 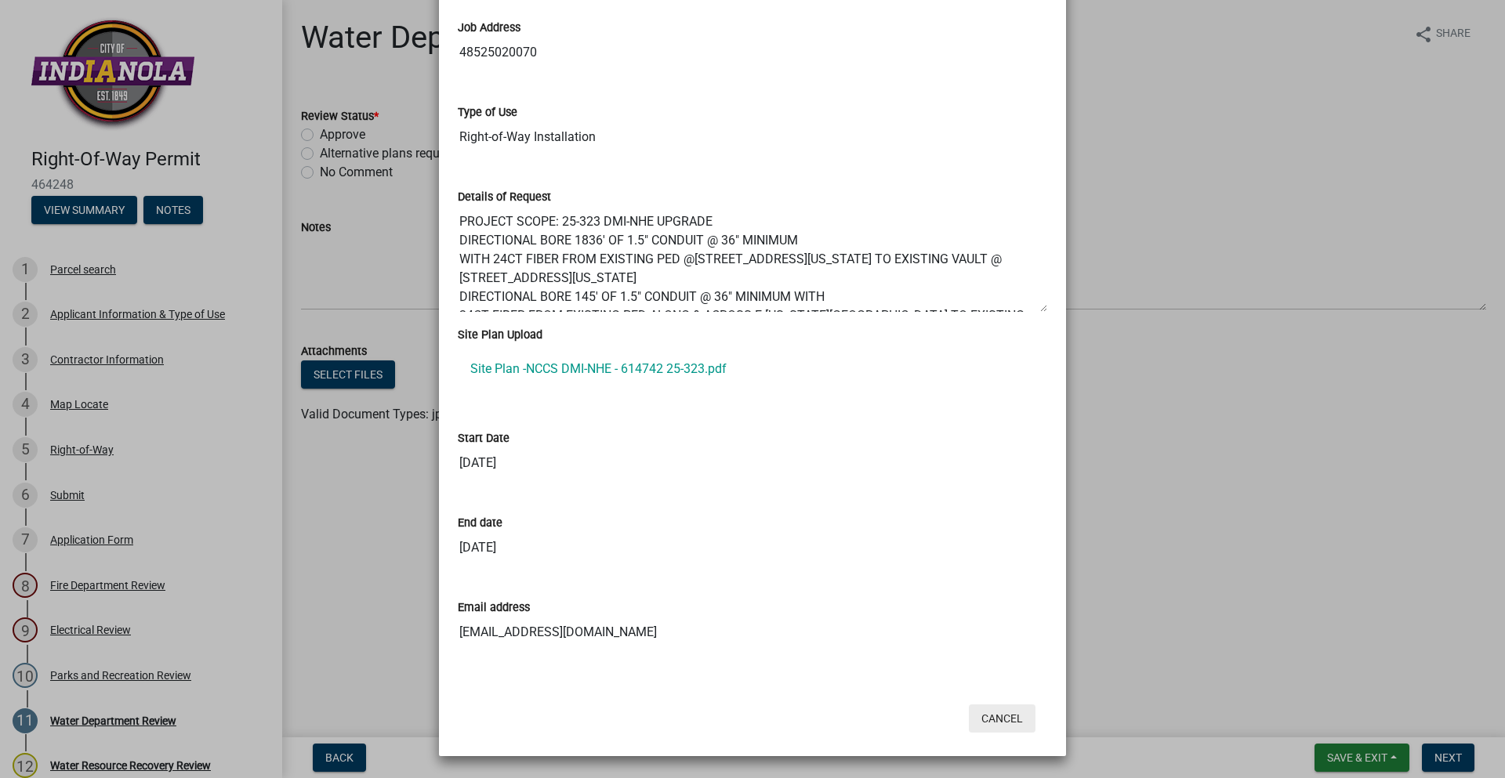 What do you see at coordinates (480, 523) in the screenshot?
I see `label: End date` at bounding box center [480, 523].